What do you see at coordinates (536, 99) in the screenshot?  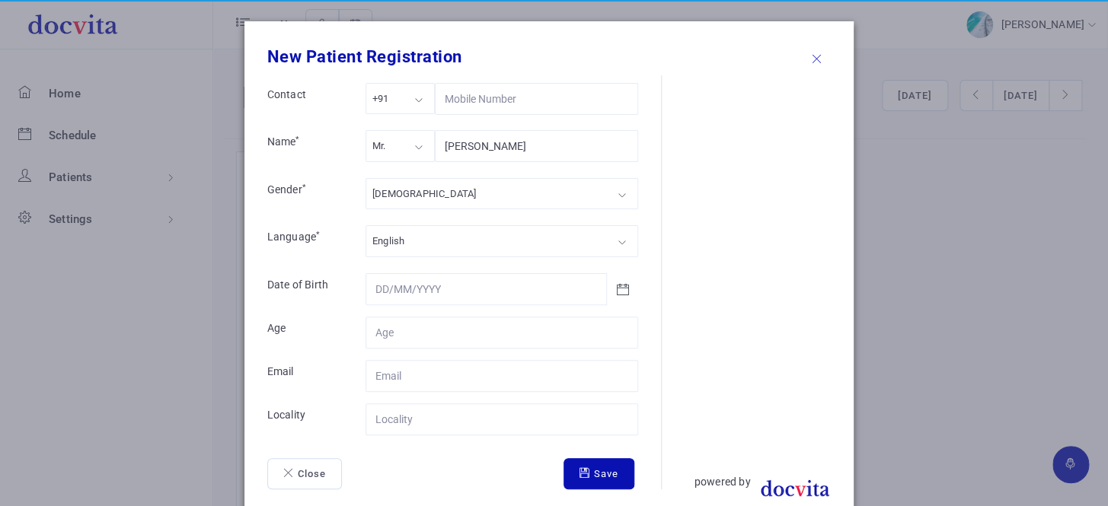 I see `input: Mobile Number` at bounding box center [536, 99].